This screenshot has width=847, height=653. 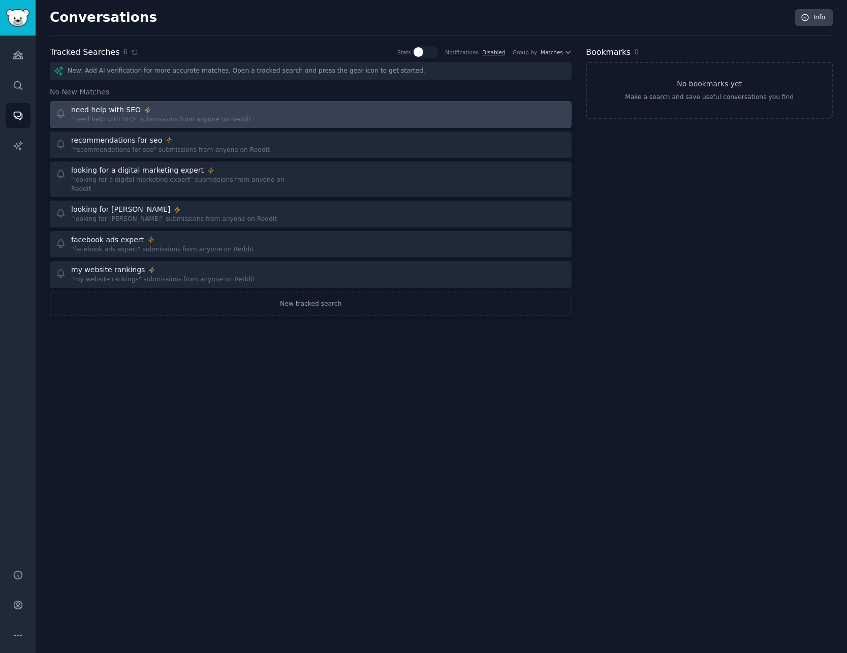 What do you see at coordinates (125, 52) in the screenshot?
I see `span: 6` at bounding box center [125, 52].